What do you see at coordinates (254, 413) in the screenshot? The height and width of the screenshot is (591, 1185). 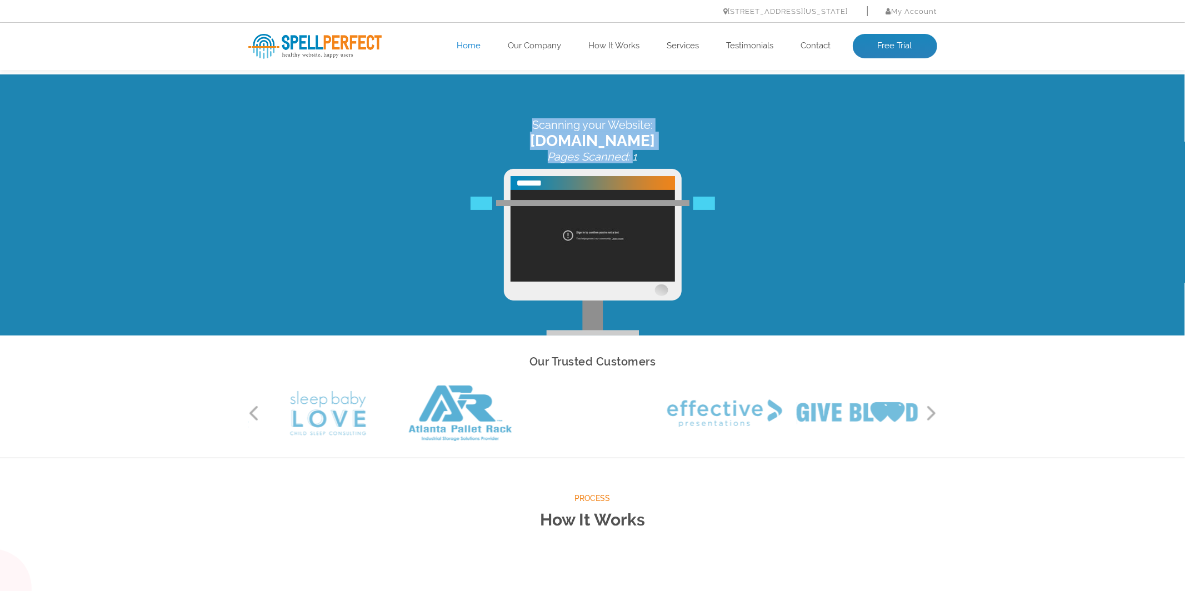 I see `button: Previous` at bounding box center [254, 413].